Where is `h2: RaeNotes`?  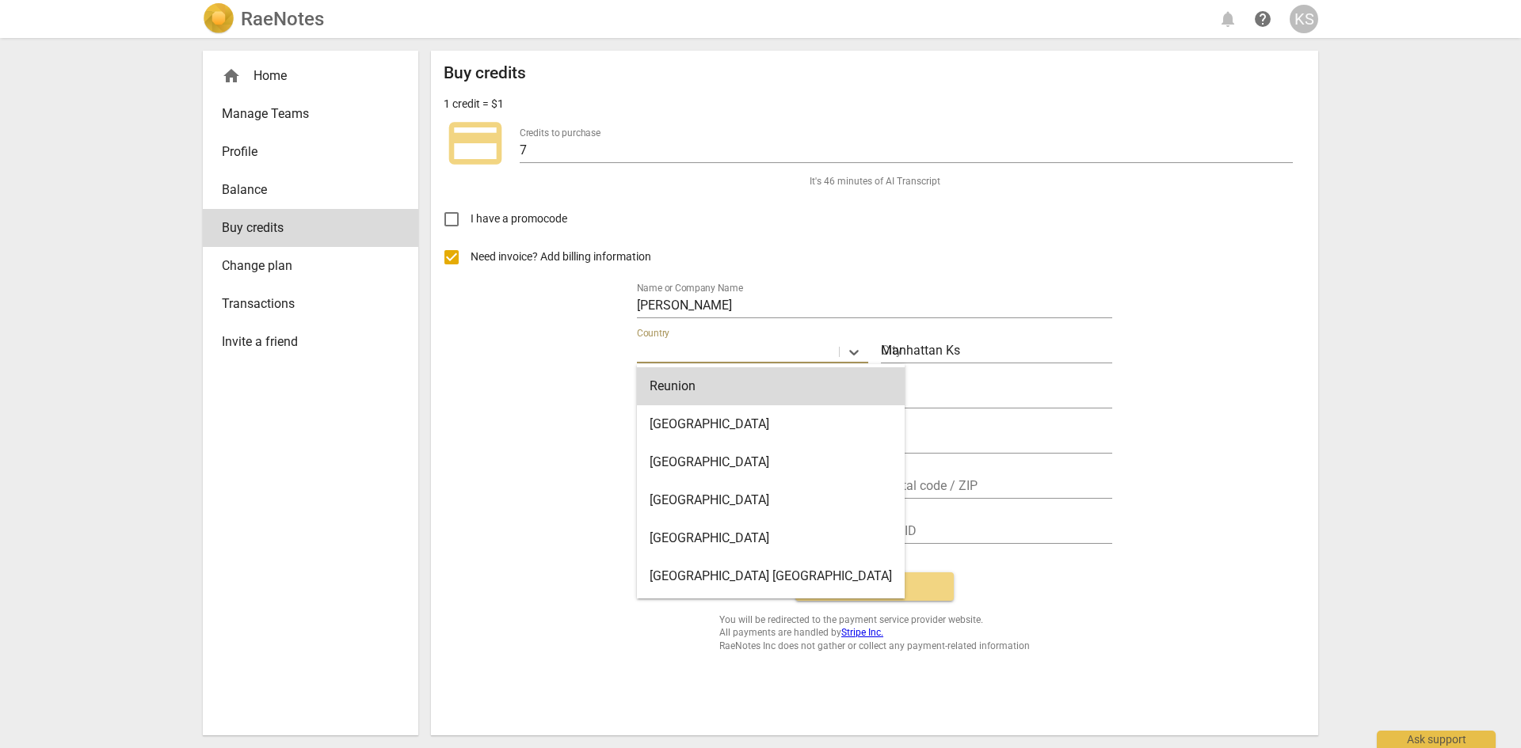
h2: RaeNotes is located at coordinates (282, 19).